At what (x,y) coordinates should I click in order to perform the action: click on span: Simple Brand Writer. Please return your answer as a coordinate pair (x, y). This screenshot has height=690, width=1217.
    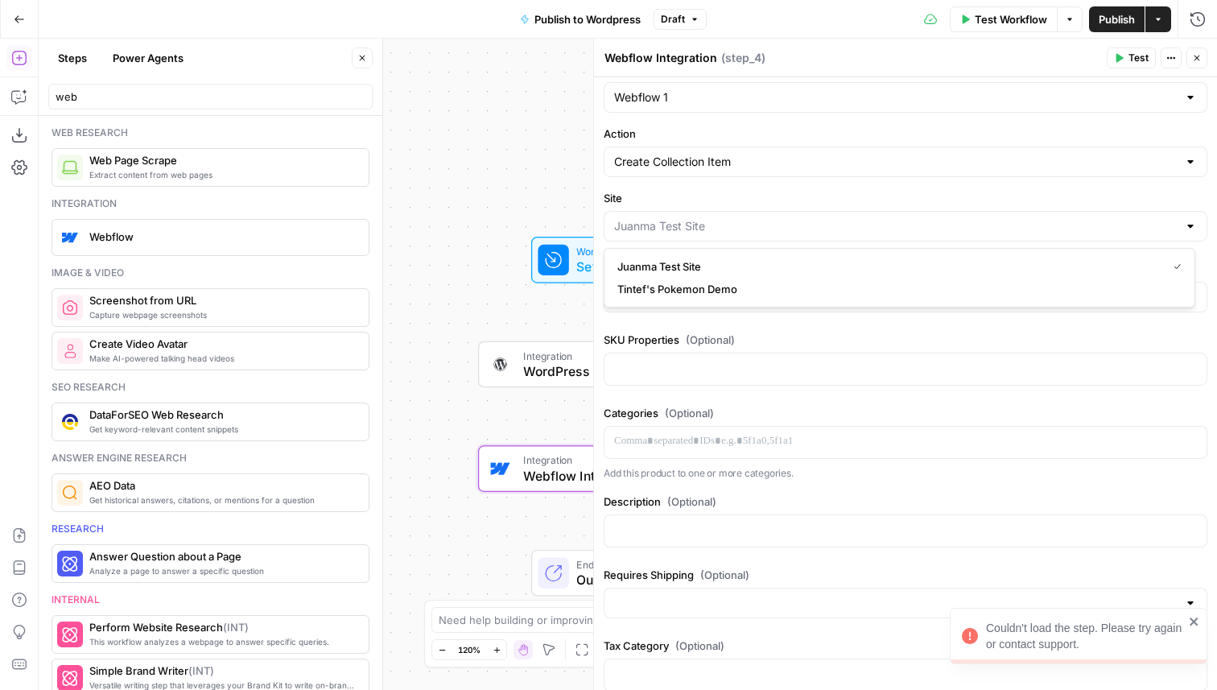
    Looking at the image, I should click on (222, 670).